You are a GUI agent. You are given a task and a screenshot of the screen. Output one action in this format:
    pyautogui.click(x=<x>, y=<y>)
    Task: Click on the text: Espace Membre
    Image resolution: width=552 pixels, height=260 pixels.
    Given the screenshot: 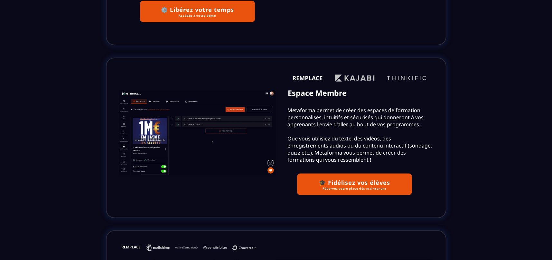 What is the action you would take?
    pyautogui.click(x=354, y=93)
    